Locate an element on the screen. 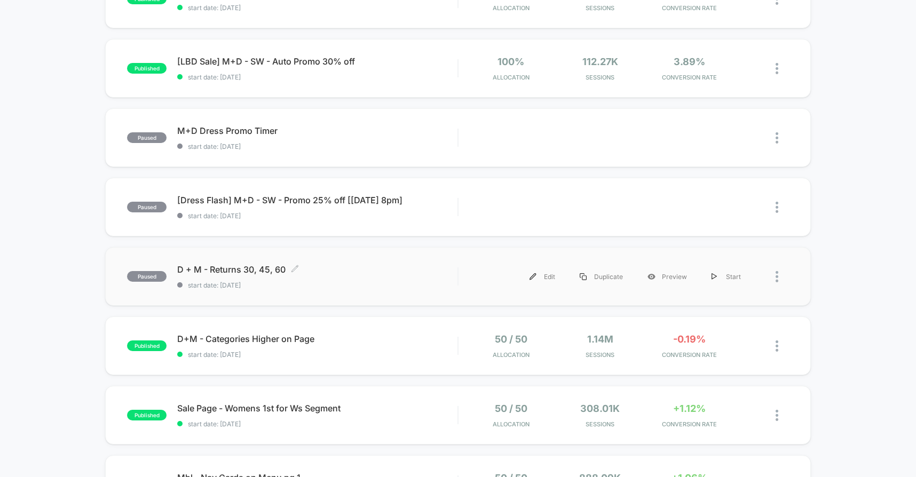 This screenshot has height=477, width=916. span: Sale Page - Womens 1st for Ws Segment is located at coordinates (317, 408).